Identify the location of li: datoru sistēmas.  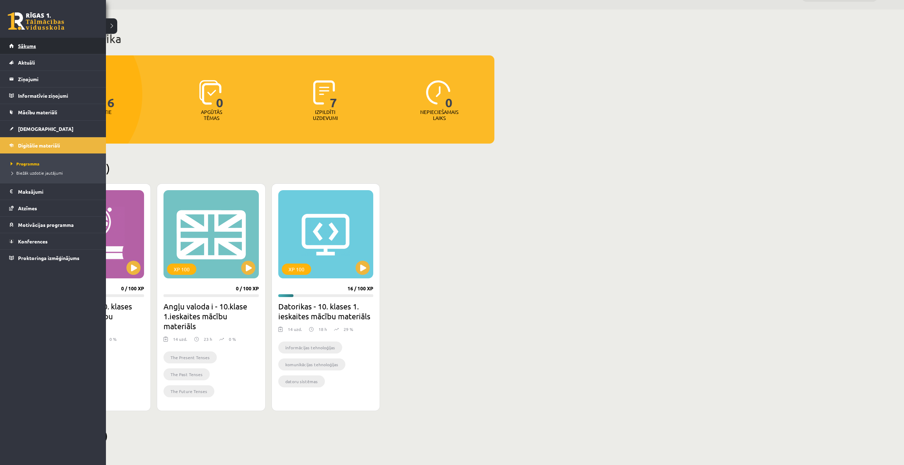
(301, 382).